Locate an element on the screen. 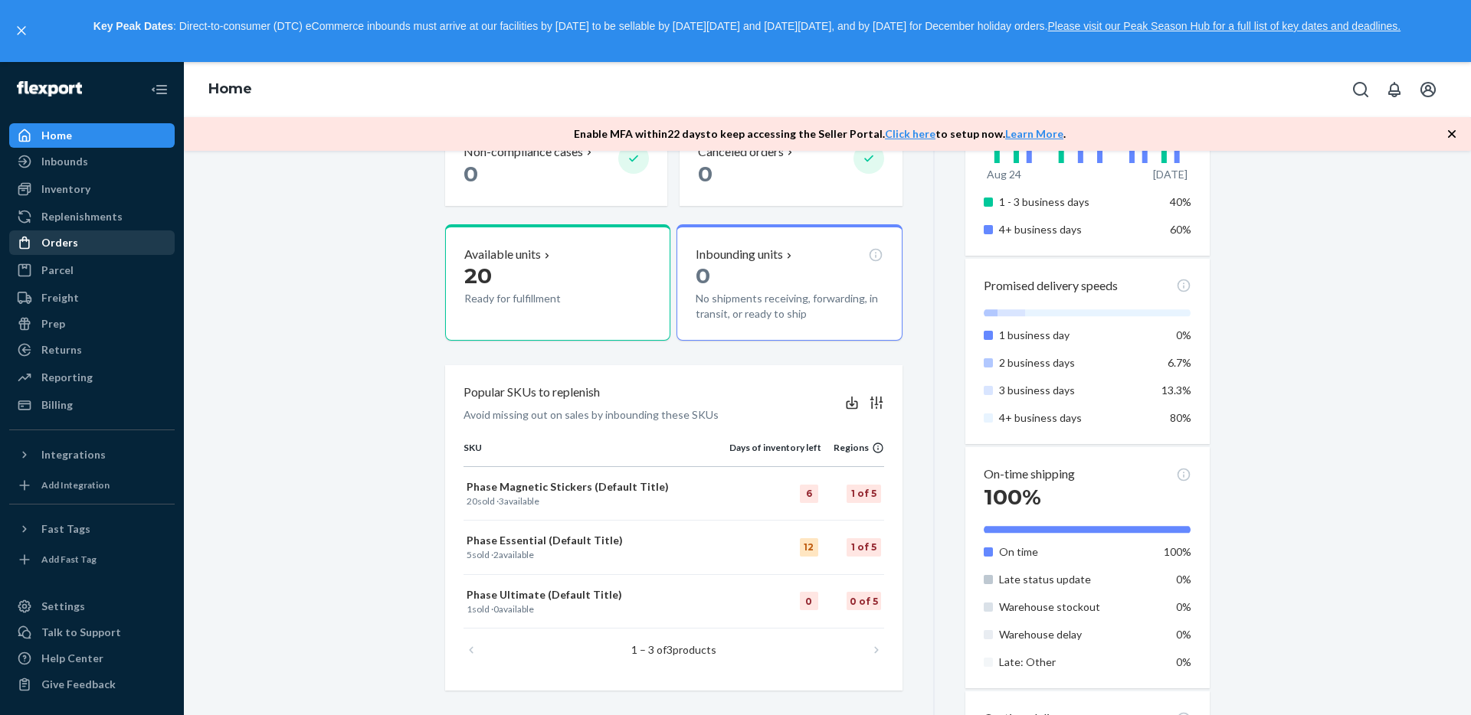 Image resolution: width=1471 pixels, height=715 pixels. div: Inbounds is located at coordinates (64, 162).